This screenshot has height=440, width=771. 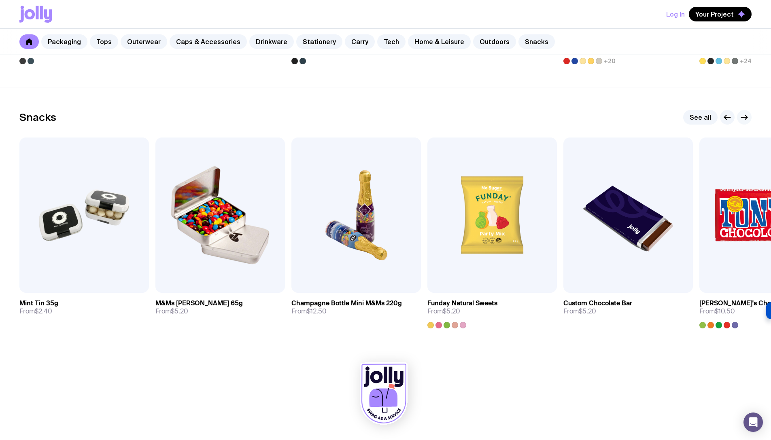 What do you see at coordinates (84, 307) in the screenshot?
I see `a: Mint Tin 35gFrom$2.40` at bounding box center [84, 307].